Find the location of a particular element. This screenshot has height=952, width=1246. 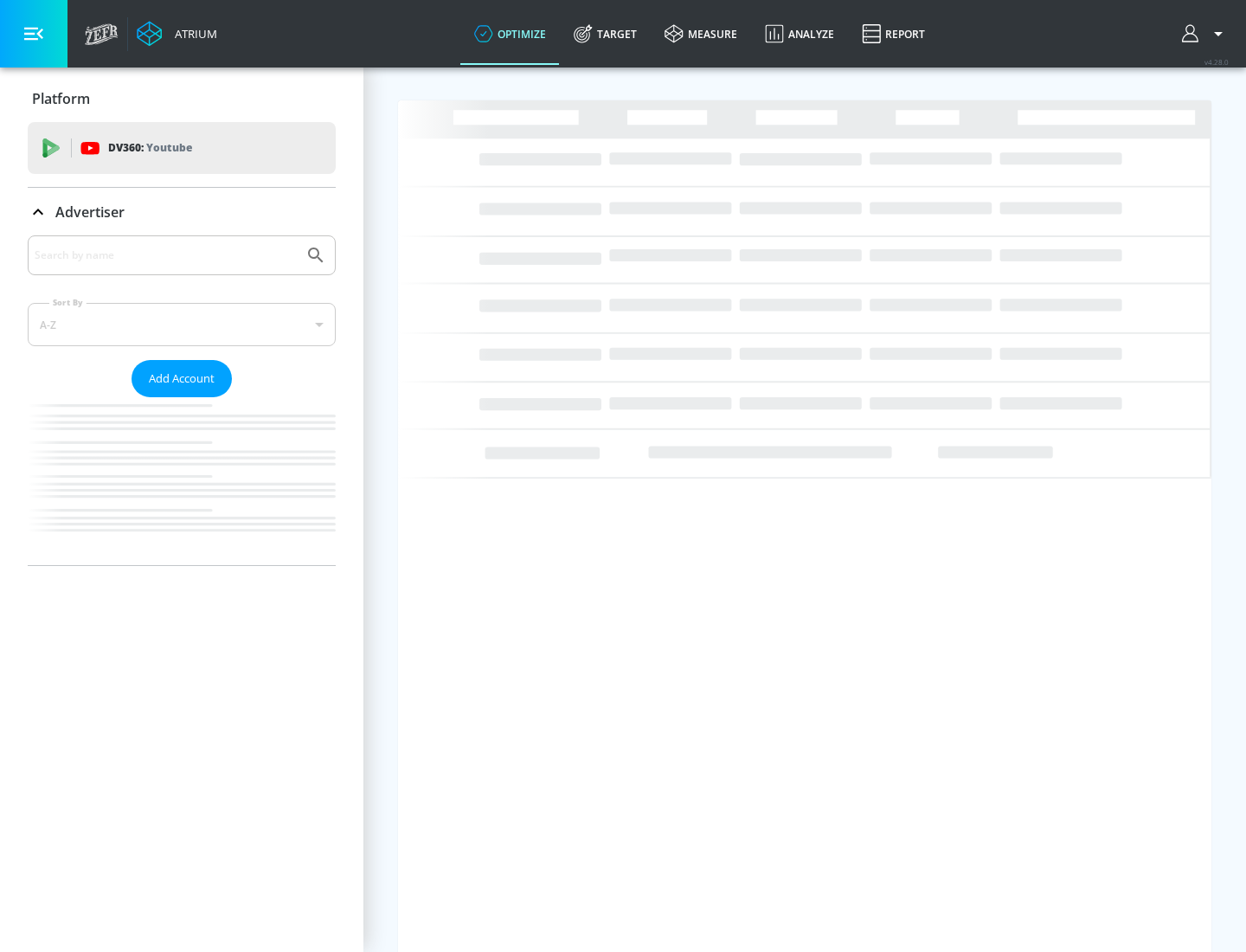

input: Search by name is located at coordinates (166, 256).